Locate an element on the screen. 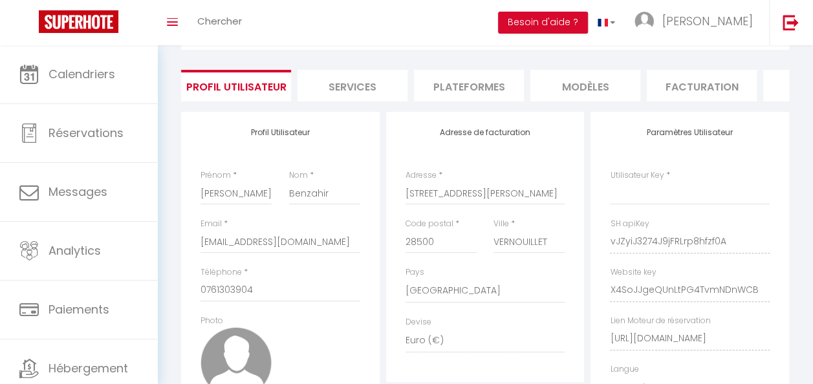 This screenshot has height=384, width=813. span: Messages is located at coordinates (78, 191).